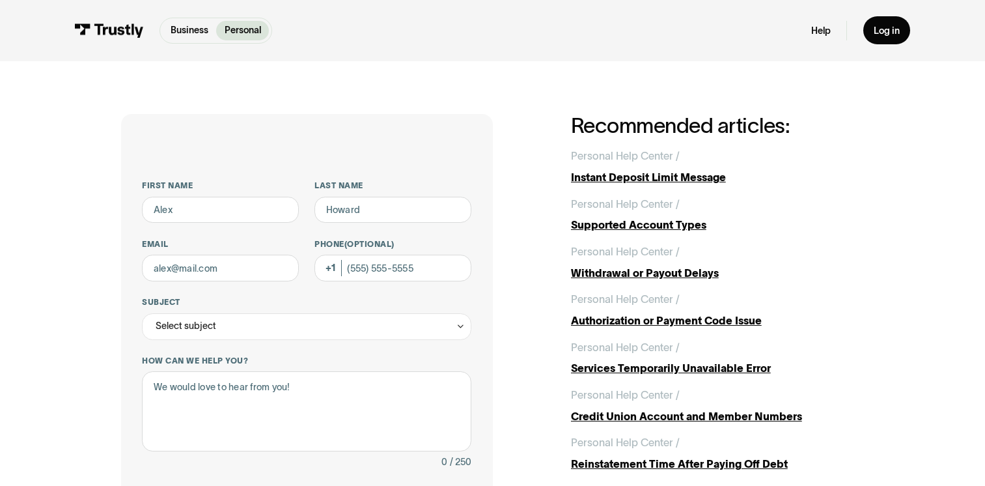  What do you see at coordinates (306, 302) in the screenshot?
I see `label: Subject` at bounding box center [306, 302].